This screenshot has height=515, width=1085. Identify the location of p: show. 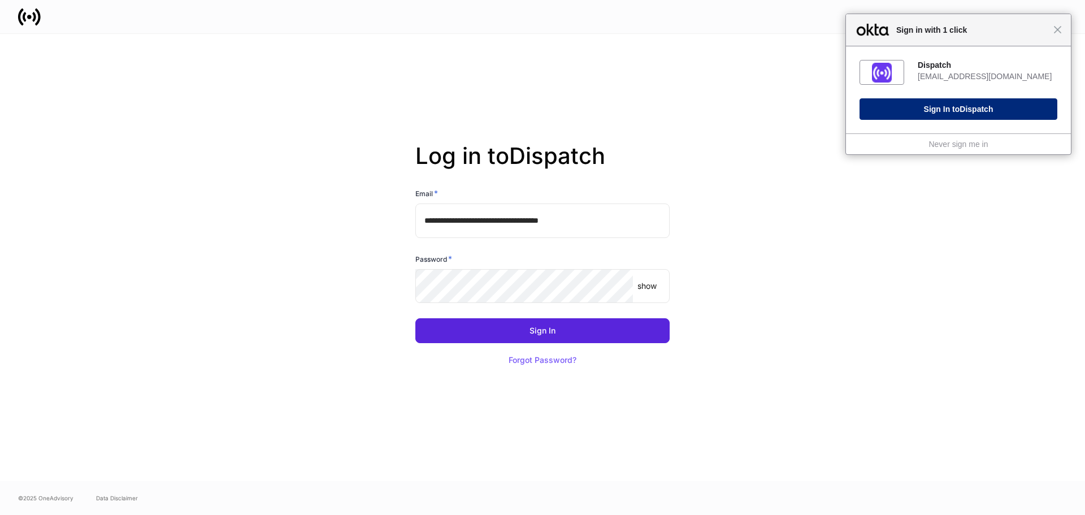
(647, 286).